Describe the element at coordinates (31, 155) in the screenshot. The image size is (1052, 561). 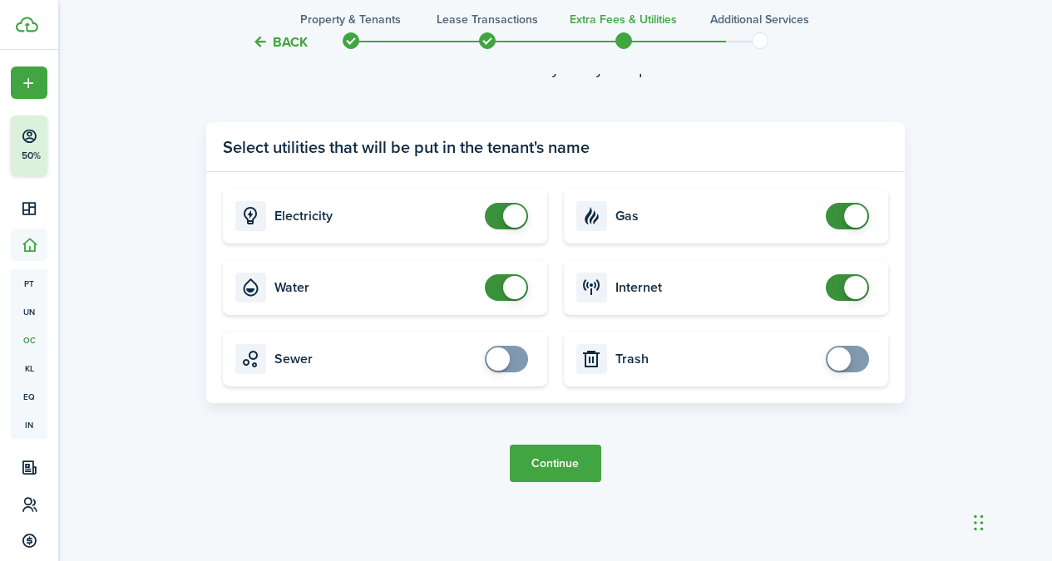
I see `p: 50%` at that location.